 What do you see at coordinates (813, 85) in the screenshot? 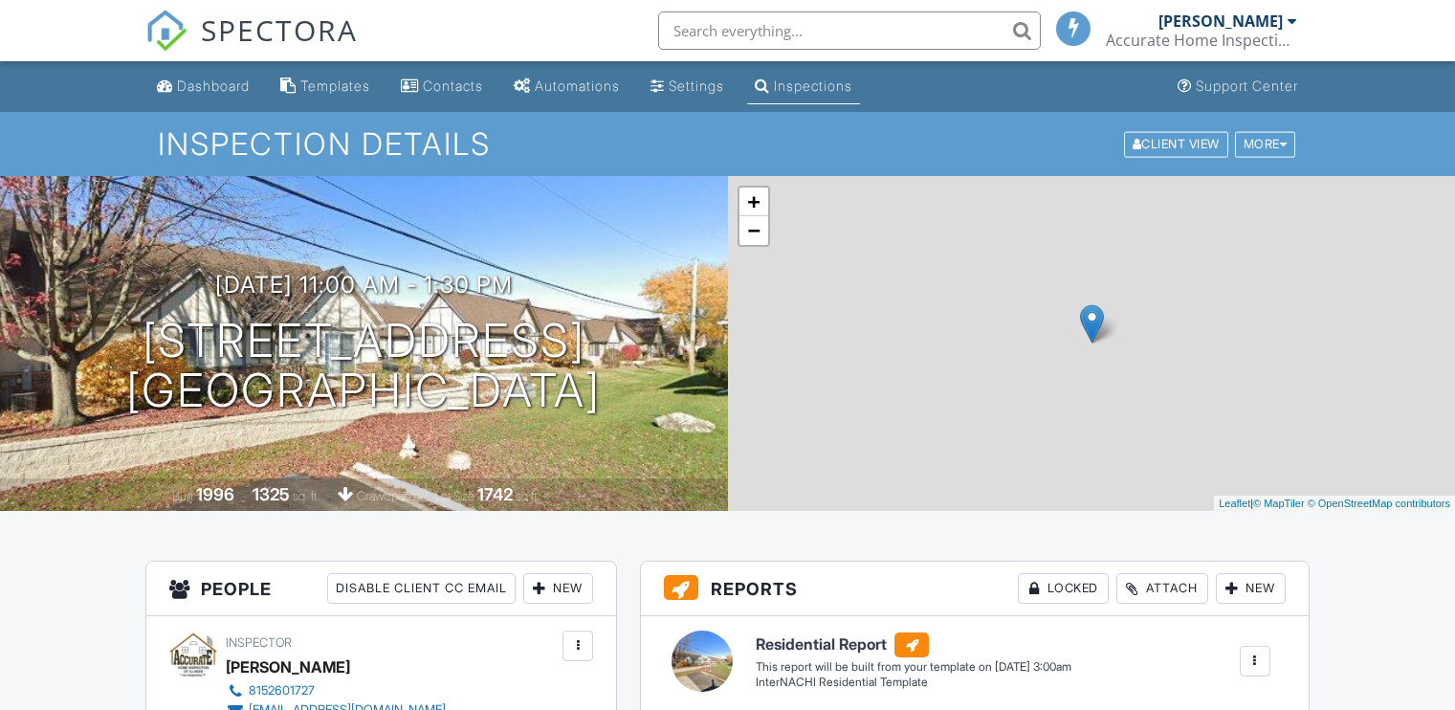
I see `div: Inspections` at bounding box center [813, 85].